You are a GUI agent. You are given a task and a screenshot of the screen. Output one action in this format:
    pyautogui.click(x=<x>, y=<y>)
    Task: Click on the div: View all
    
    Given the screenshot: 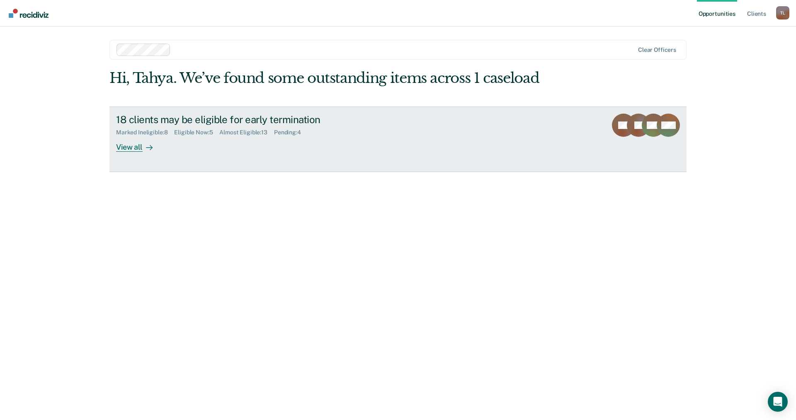 What is the action you would take?
    pyautogui.click(x=139, y=144)
    